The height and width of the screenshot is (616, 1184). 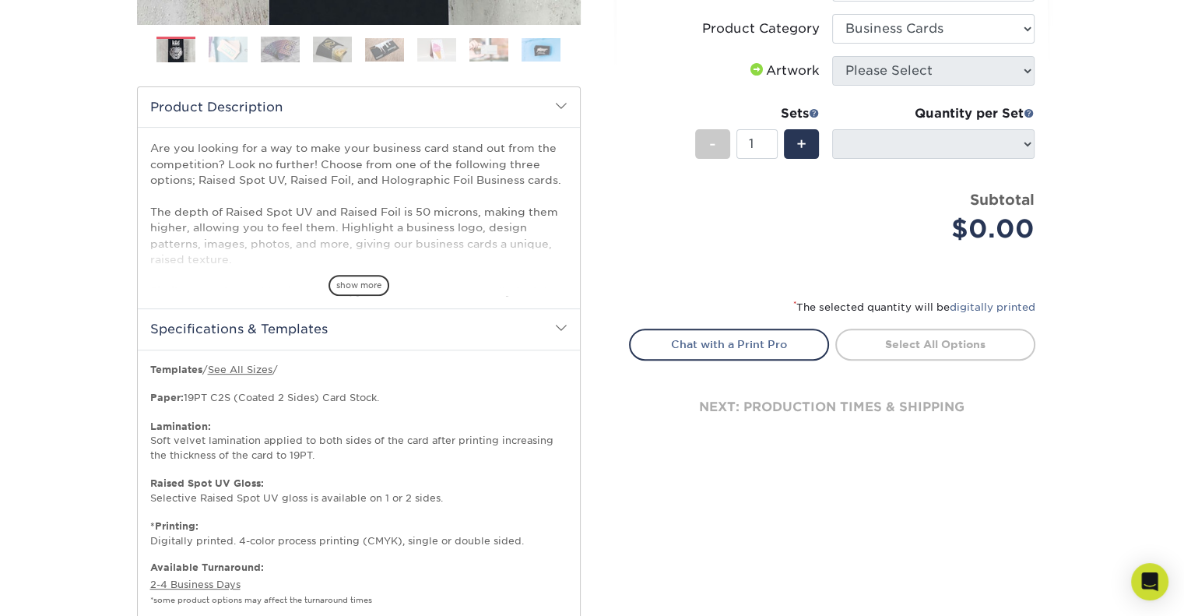 I want to click on span: show more, so click(x=359, y=285).